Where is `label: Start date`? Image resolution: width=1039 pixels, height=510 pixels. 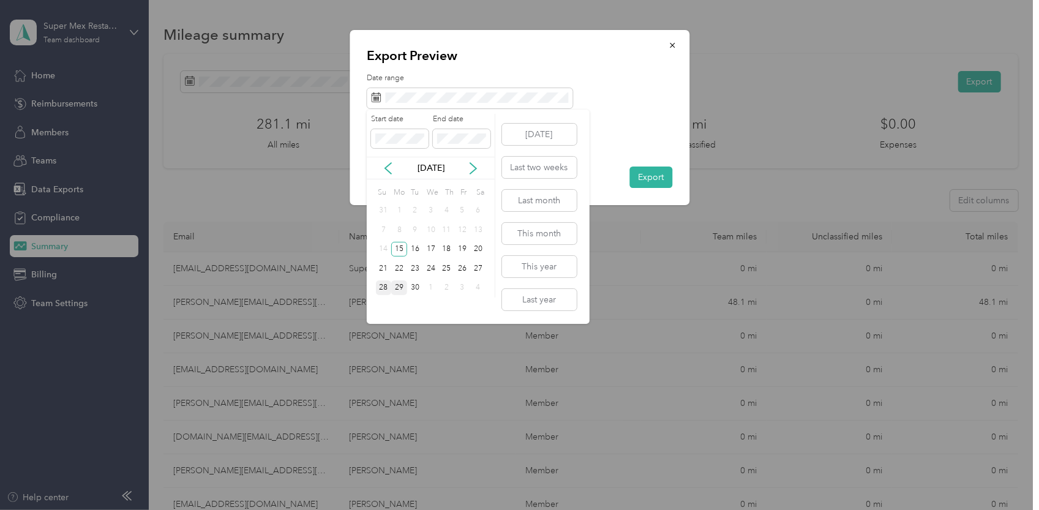
label: Start date is located at coordinates (400, 119).